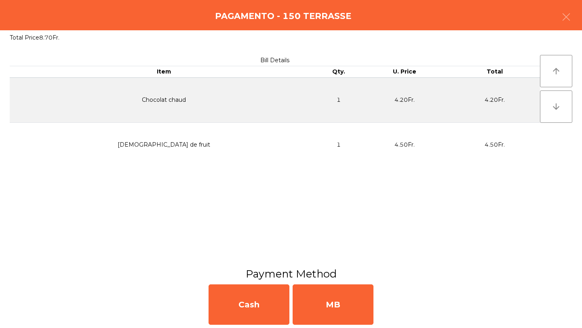 Image resolution: width=582 pixels, height=328 pixels. What do you see at coordinates (556, 71) in the screenshot?
I see `i: arrow_upward` at bounding box center [556, 71].